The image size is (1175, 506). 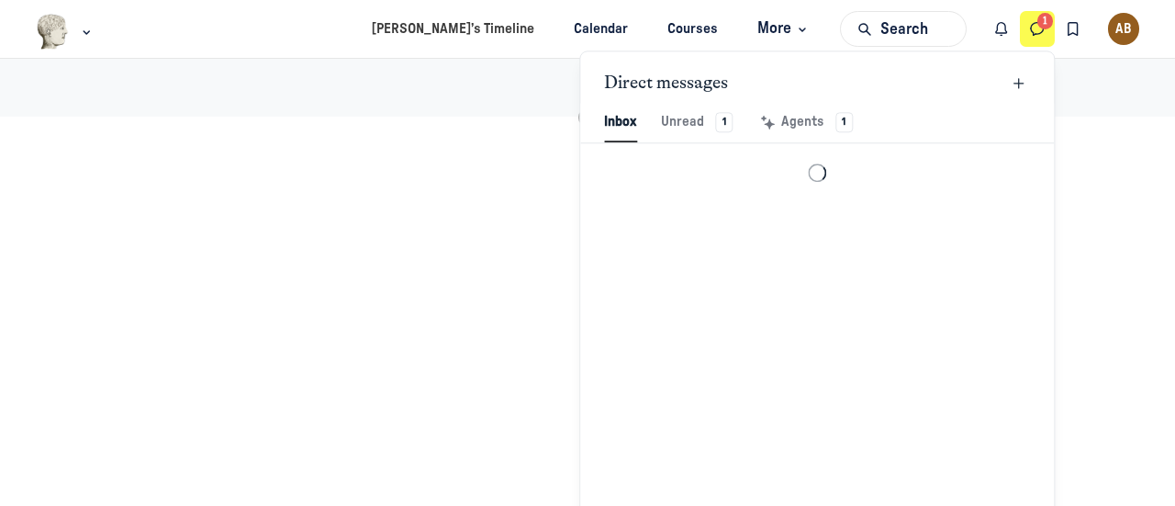 I want to click on button: User menu options, so click(x=1124, y=28).